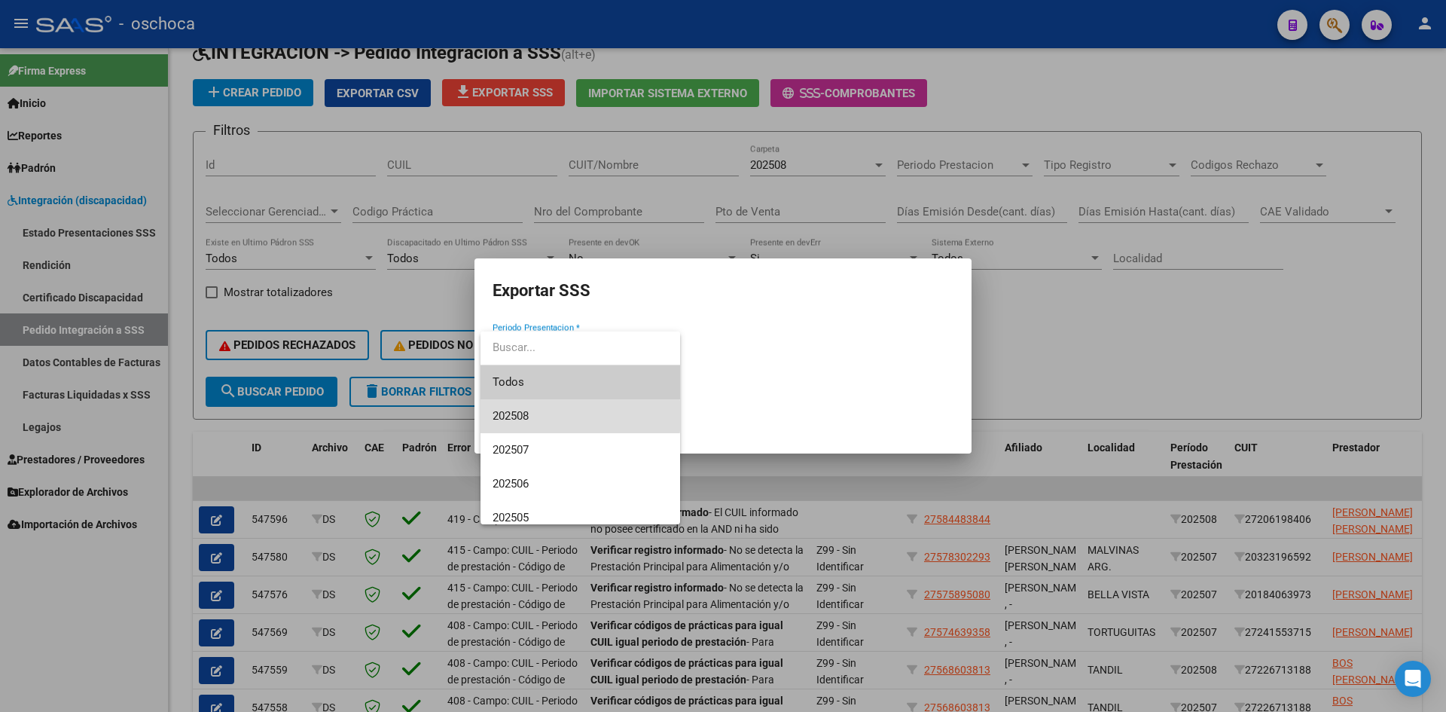 This screenshot has width=1446, height=712. Describe the element at coordinates (1413, 679) in the screenshot. I see `div: Open Intercom Messenger` at that location.